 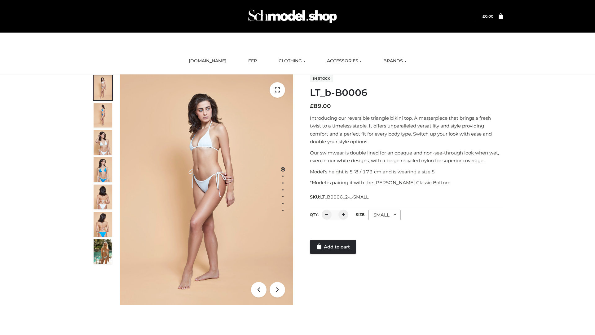 I want to click on span: LT_B0006_2-_-SMALL, so click(x=344, y=197).